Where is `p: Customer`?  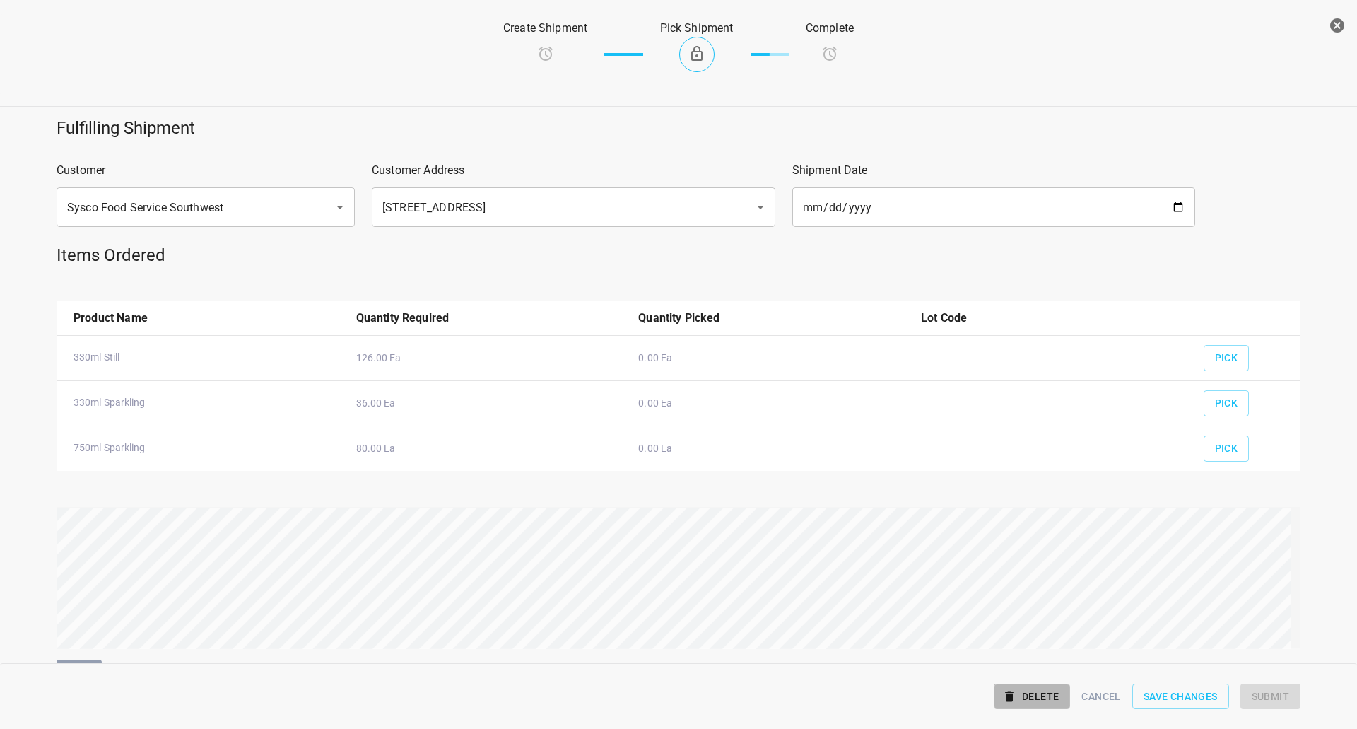
p: Customer is located at coordinates (206, 170).